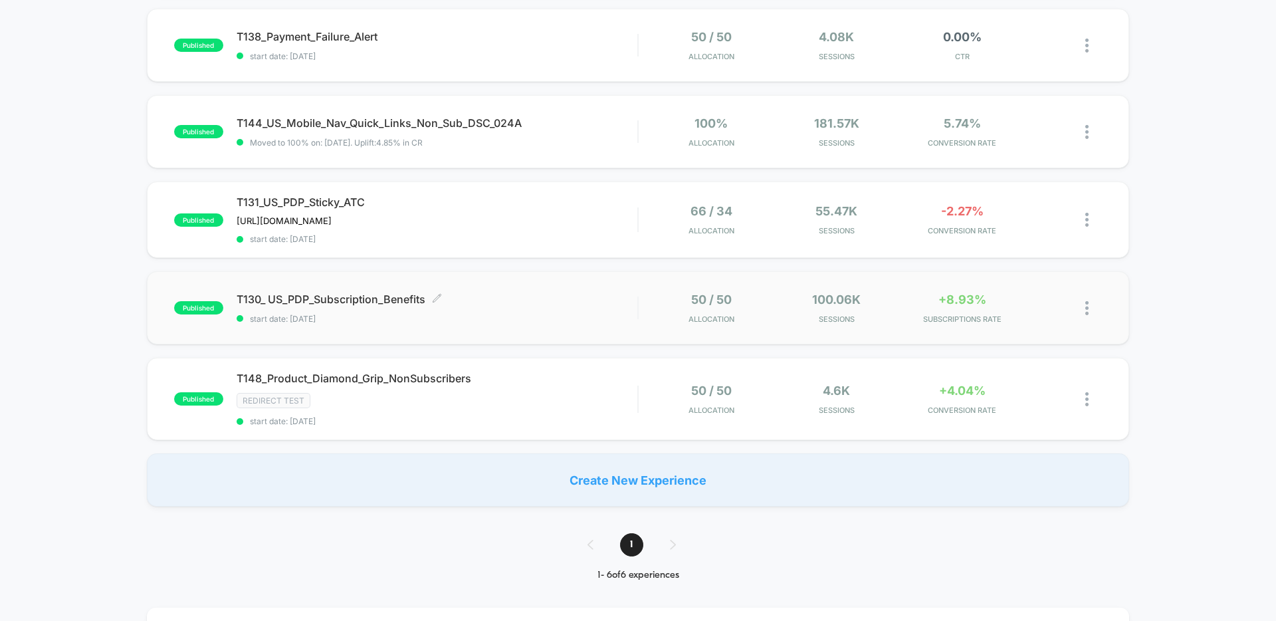 The height and width of the screenshot is (621, 1276). What do you see at coordinates (436, 378) in the screenshot?
I see `span: T148_Product_Diamond_Grip_NonSubscribers` at bounding box center [436, 378].